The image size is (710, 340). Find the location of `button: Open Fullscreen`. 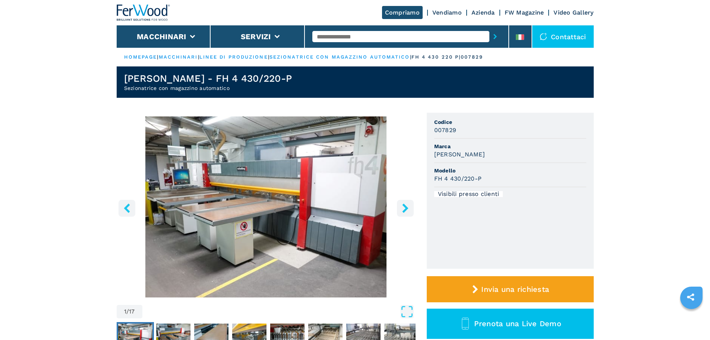

button: Open Fullscreen is located at coordinates (279, 311).